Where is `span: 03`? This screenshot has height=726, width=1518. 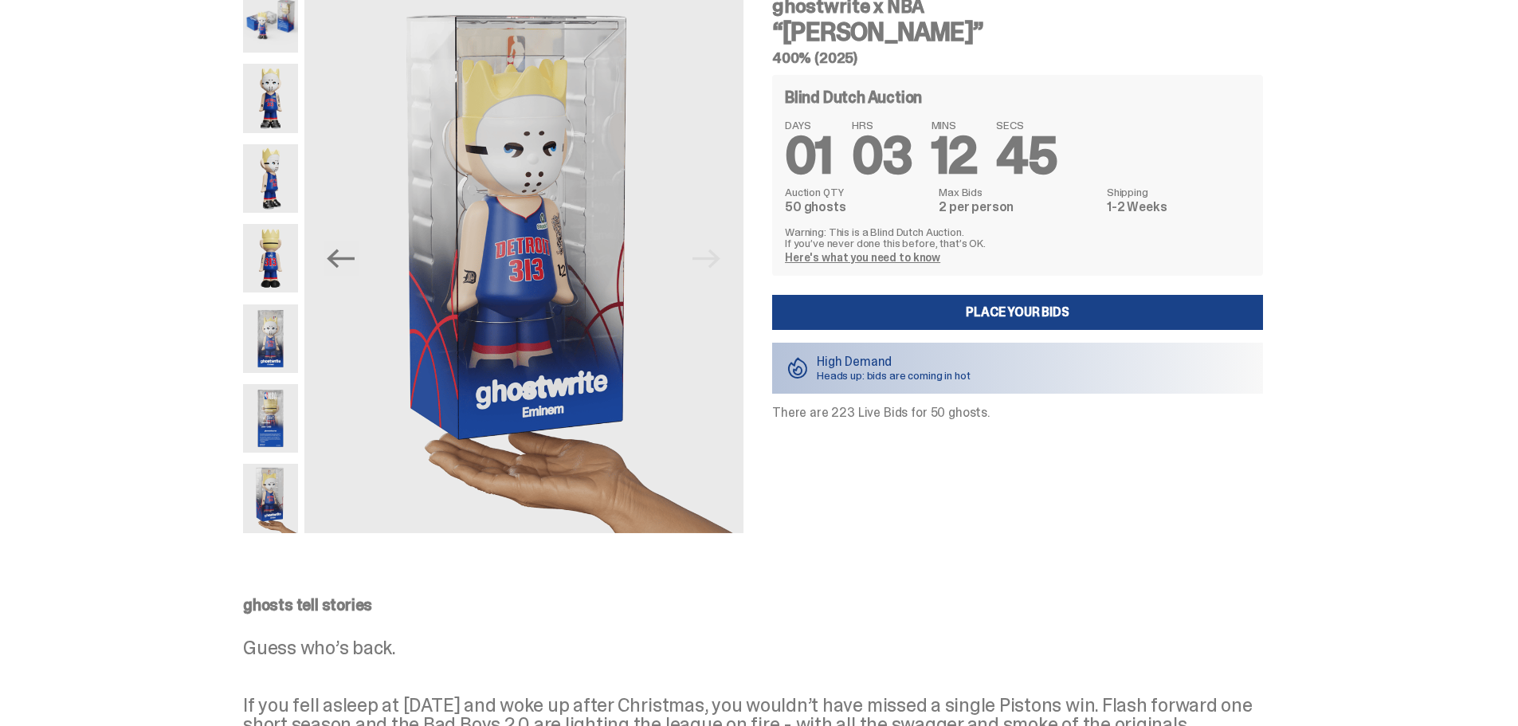
span: 03 is located at coordinates (882, 155).